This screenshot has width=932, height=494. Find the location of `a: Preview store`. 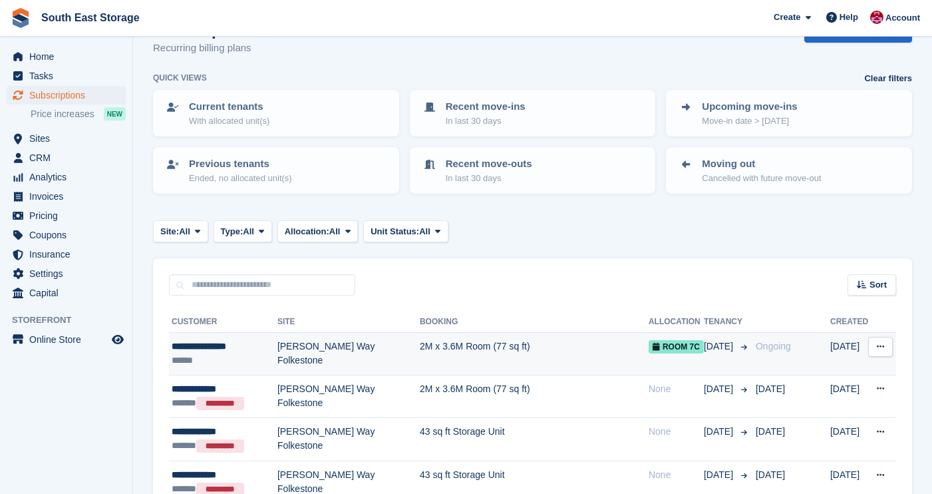

a: Preview store is located at coordinates (118, 339).